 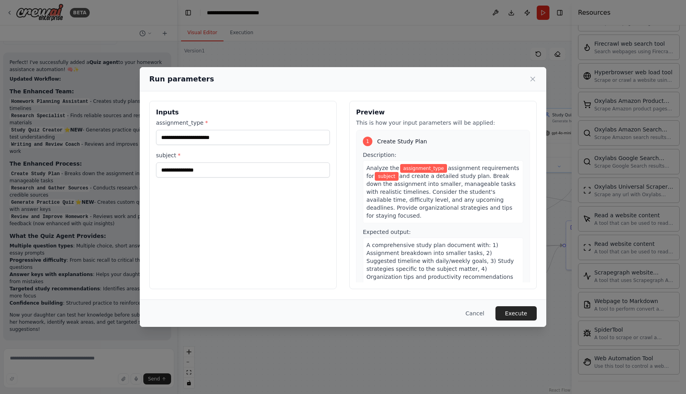 What do you see at coordinates (443, 172) in the screenshot?
I see `span: assignment requirements for` at bounding box center [443, 172].